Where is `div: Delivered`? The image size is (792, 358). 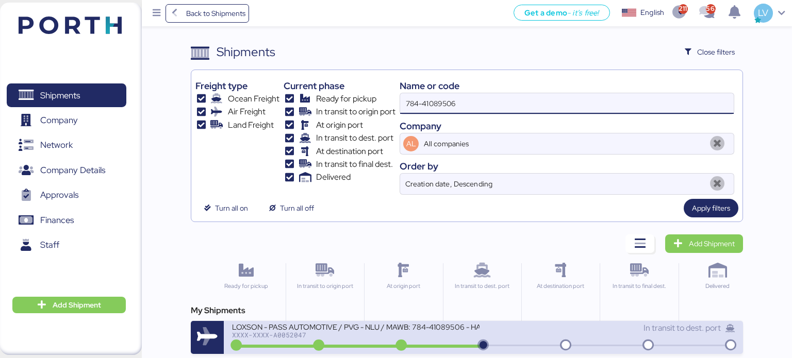 div: Delivered is located at coordinates (718, 286).